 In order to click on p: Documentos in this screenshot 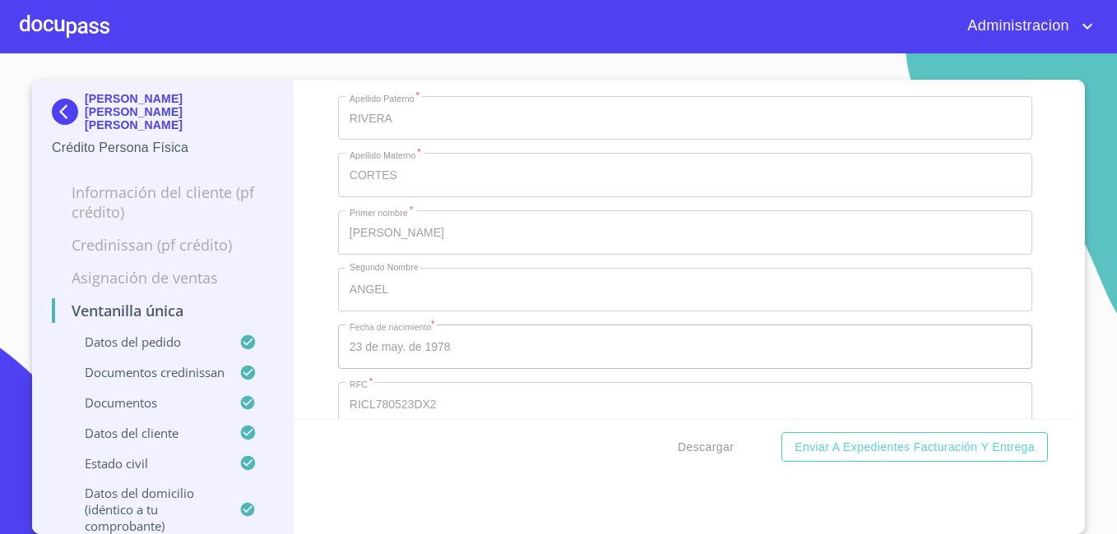, I will do `click(146, 403)`.